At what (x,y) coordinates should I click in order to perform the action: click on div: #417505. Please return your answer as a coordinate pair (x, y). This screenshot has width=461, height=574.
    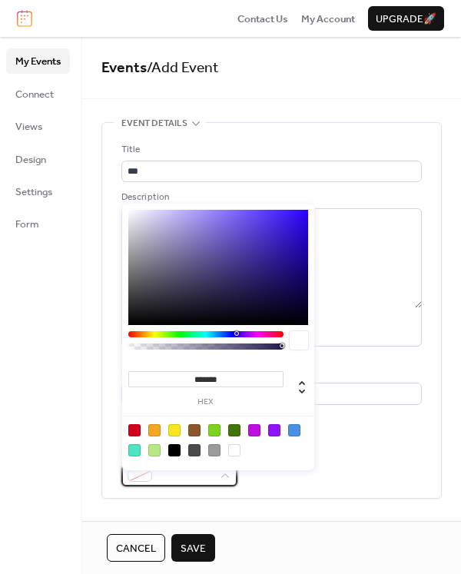
    Looking at the image, I should click on (234, 430).